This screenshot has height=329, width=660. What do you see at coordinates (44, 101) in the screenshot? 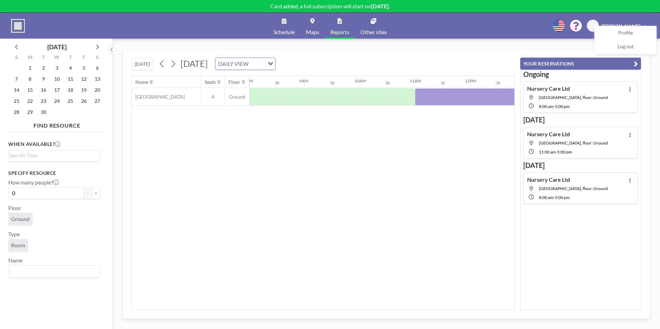
I see `span: Tuesday, September 23, 2025` at bounding box center [44, 101].